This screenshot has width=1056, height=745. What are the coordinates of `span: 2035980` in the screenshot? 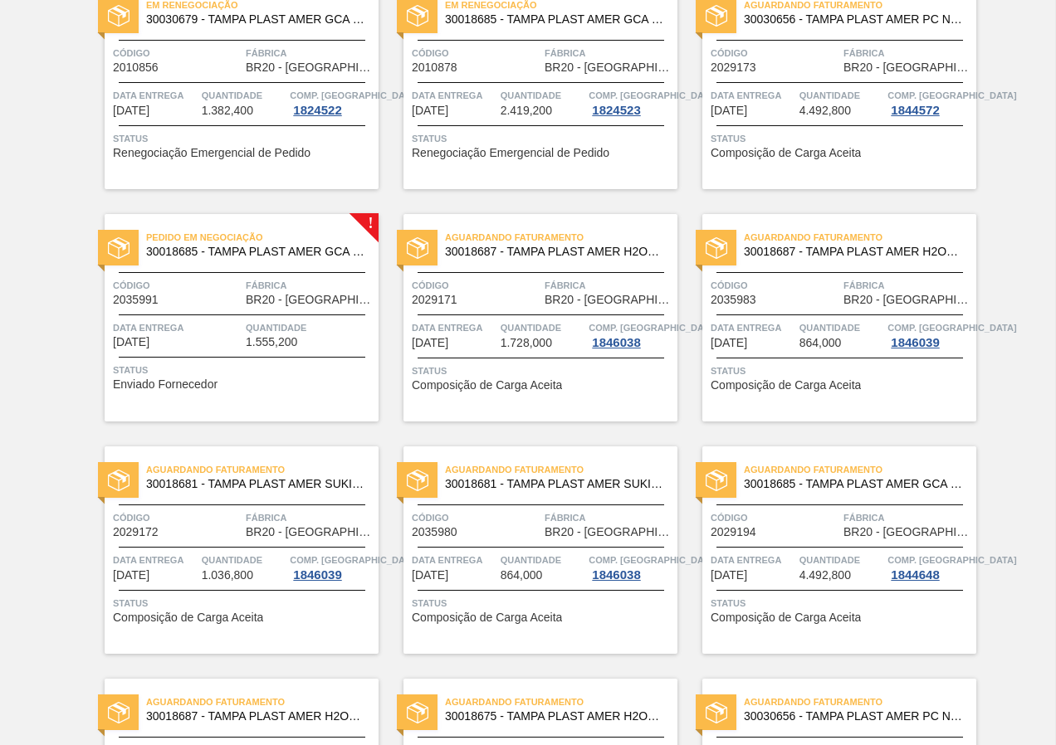 It's located at (434, 532).